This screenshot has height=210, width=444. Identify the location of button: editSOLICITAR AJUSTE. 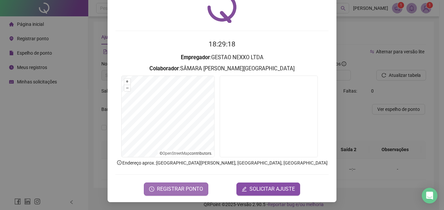
(268, 189).